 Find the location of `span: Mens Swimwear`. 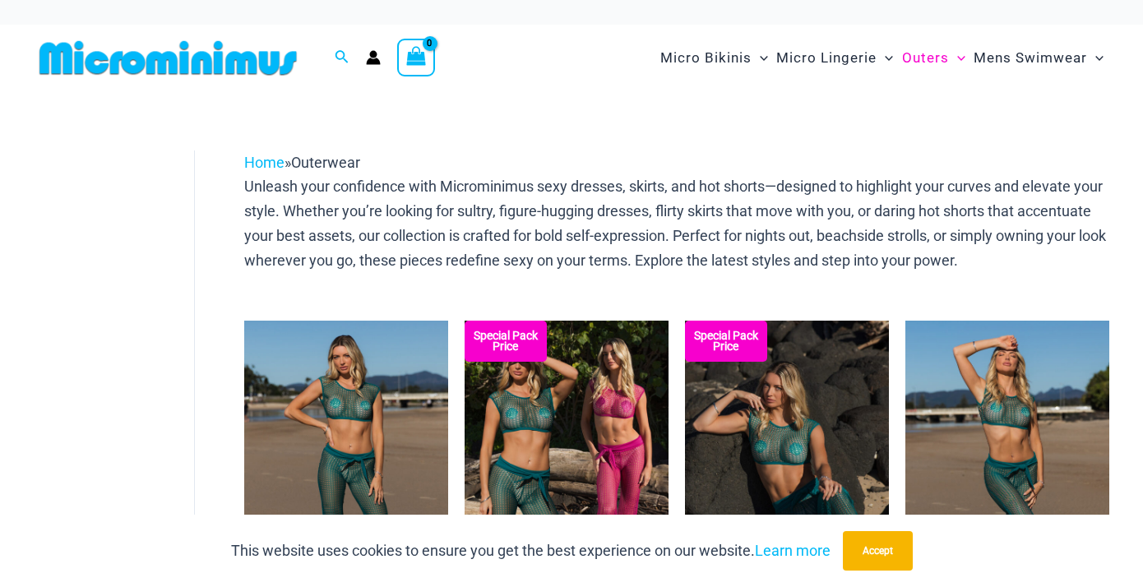

span: Mens Swimwear is located at coordinates (1030, 58).